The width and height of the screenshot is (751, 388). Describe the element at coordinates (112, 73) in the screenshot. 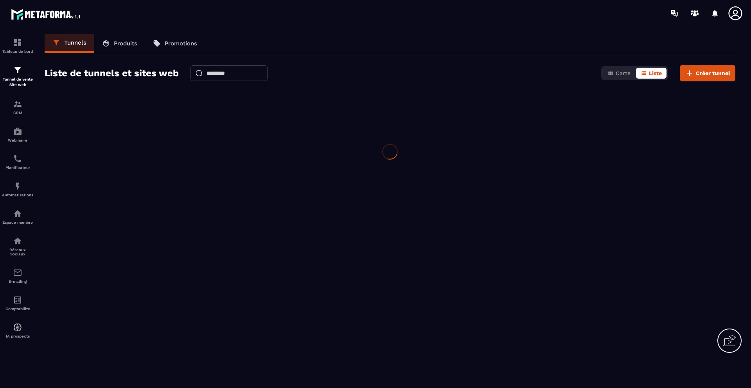

I see `h2: Liste de tunnels et sites web` at that location.